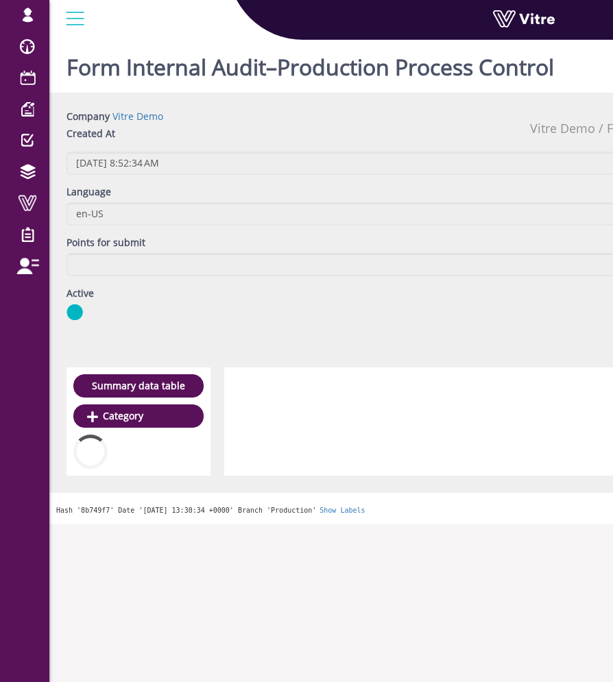 The height and width of the screenshot is (682, 613). What do you see at coordinates (342, 510) in the screenshot?
I see `a: Show Labels` at bounding box center [342, 510].